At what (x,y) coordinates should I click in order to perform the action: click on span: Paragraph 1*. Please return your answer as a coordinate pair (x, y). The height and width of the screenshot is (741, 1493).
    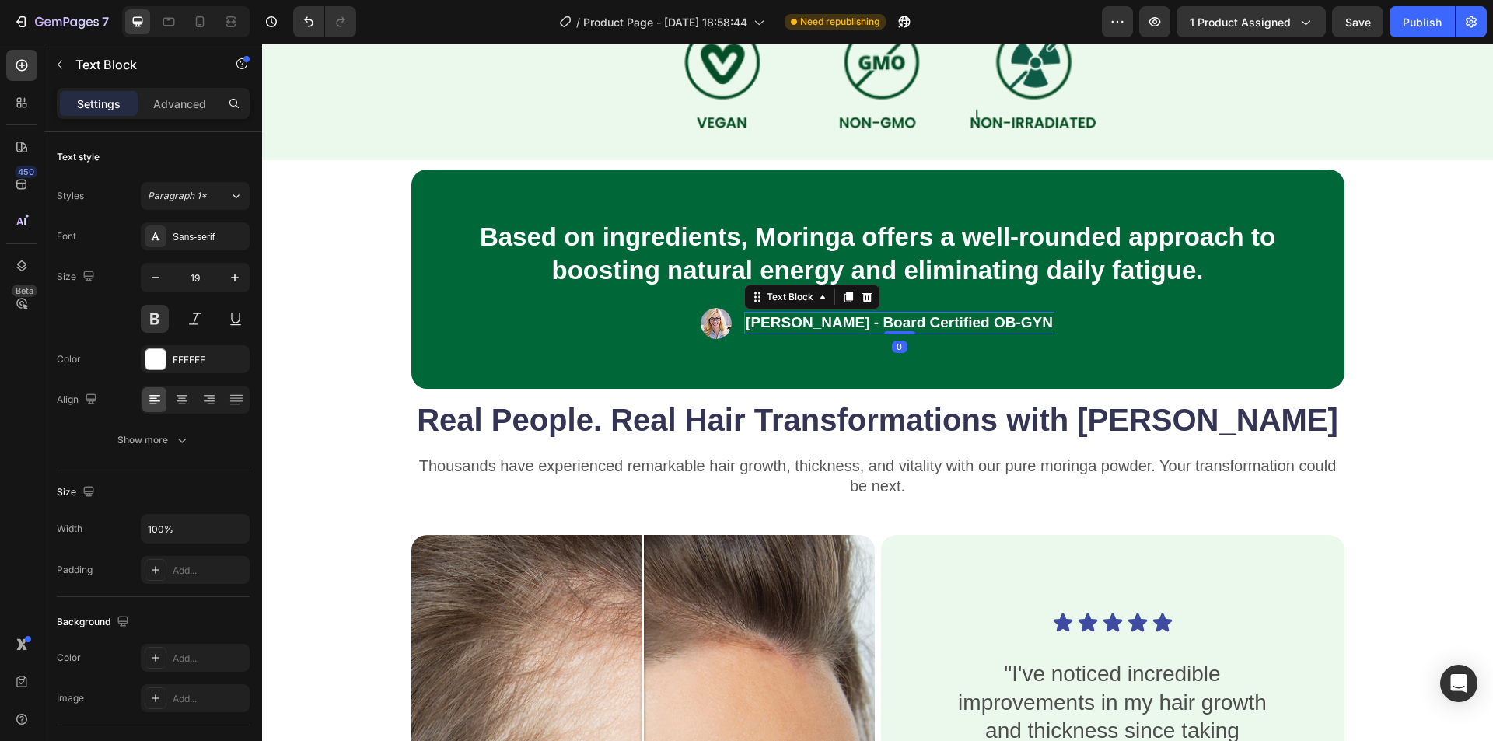
    Looking at the image, I should click on (177, 196).